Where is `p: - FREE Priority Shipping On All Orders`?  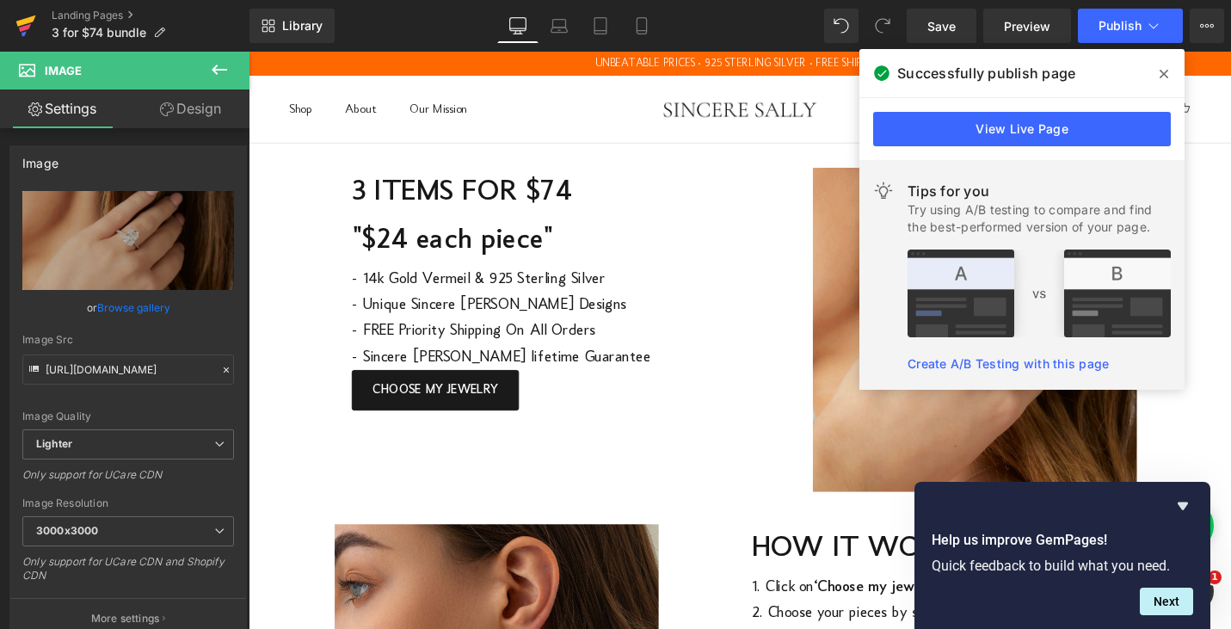
p: - FREE Priority Shipping On All Orders is located at coordinates (319, 296).